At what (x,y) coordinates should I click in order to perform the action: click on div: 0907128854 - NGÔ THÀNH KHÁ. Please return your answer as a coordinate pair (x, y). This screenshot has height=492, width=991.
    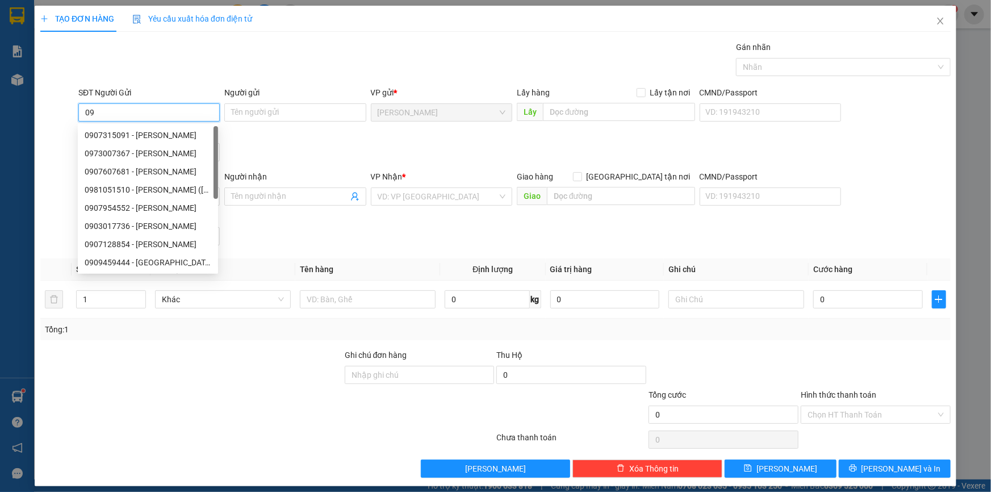
    Looking at the image, I should click on (148, 244).